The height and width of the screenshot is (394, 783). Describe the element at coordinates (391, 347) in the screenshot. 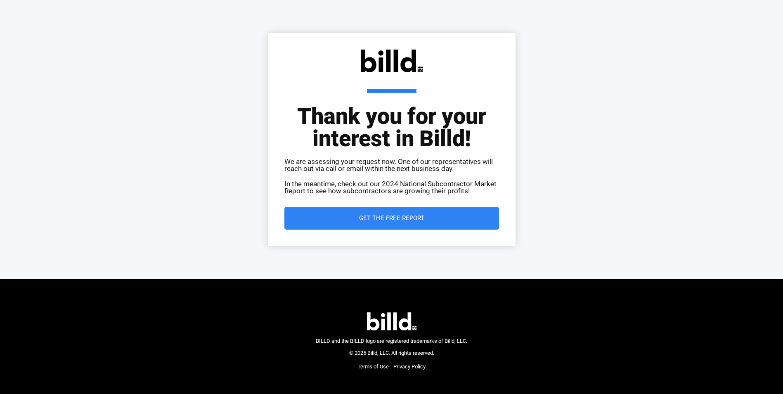

I see `span: BILLD and the BILLD logo are registered trademarks of Billd, LLC. © 2025 Billd, LLC. All rights r...` at that location.